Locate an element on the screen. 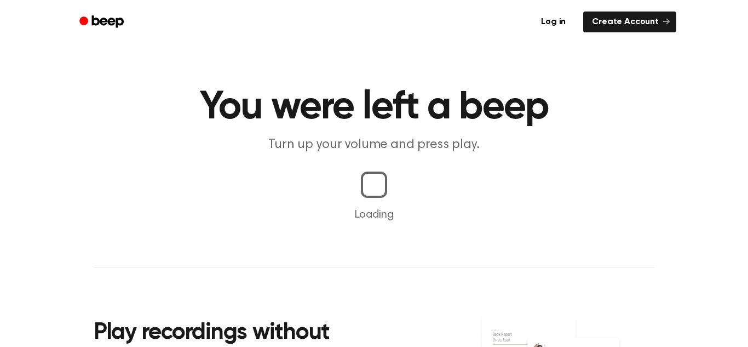 The width and height of the screenshot is (748, 347). p: Loading is located at coordinates (374, 215).